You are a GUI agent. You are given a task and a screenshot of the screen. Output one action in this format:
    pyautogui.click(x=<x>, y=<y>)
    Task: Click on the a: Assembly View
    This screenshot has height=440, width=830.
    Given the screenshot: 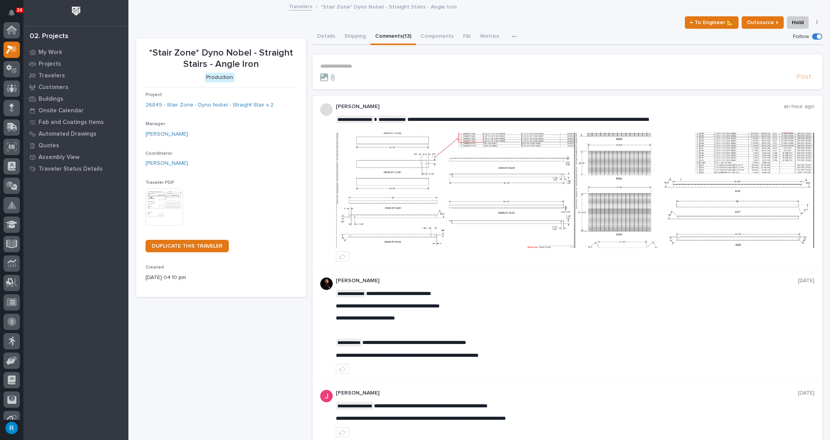 What is the action you would take?
    pyautogui.click(x=76, y=157)
    